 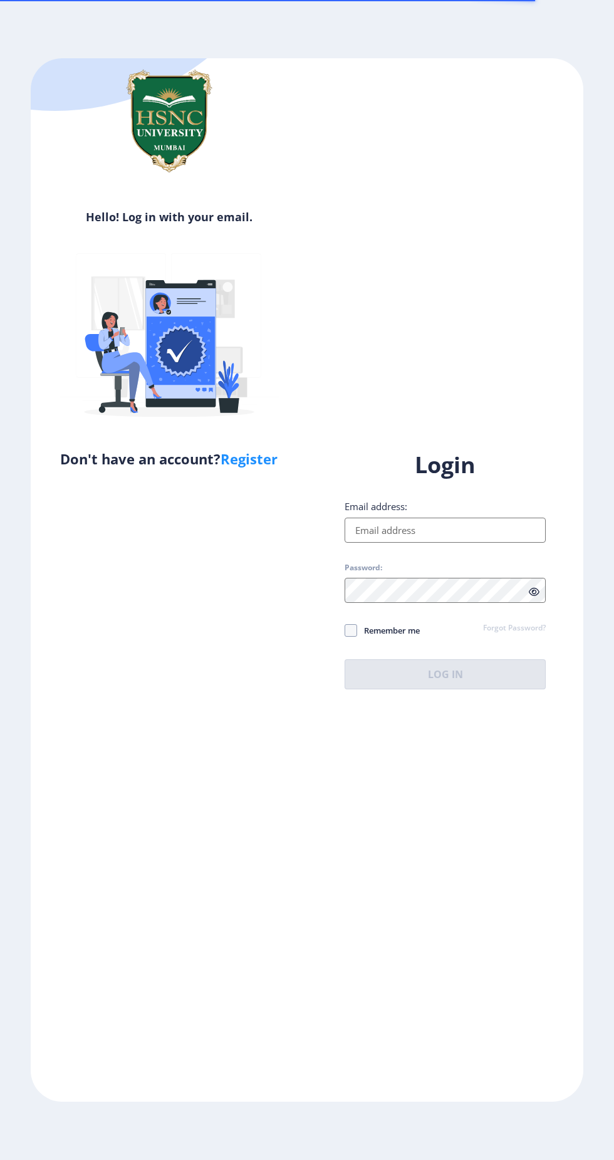 What do you see at coordinates (388, 630) in the screenshot?
I see `span: Remember me` at bounding box center [388, 630].